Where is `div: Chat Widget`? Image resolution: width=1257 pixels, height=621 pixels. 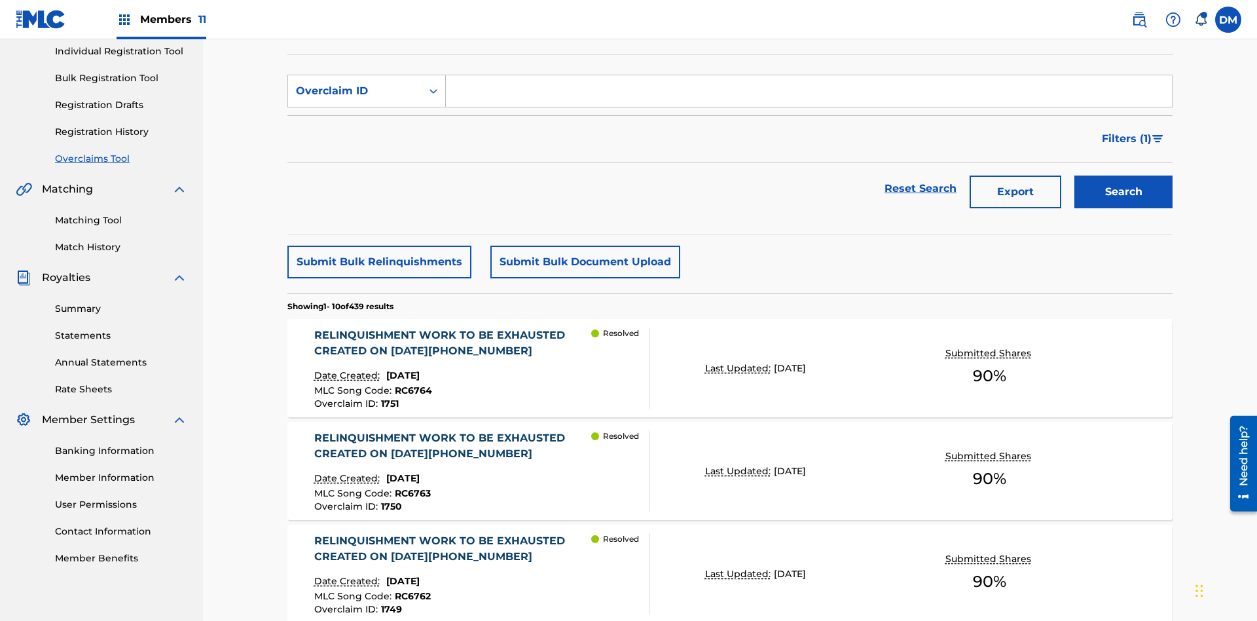 div: Chat Widget is located at coordinates (1225, 589).